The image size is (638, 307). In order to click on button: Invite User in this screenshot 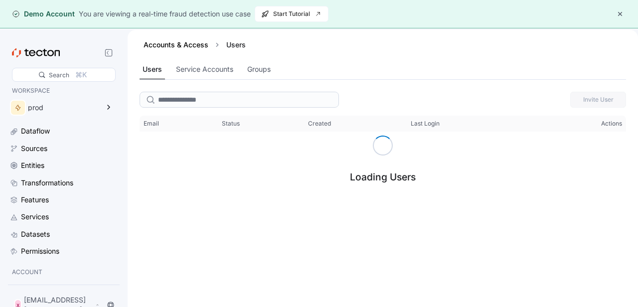, I will do `click(598, 100)`.